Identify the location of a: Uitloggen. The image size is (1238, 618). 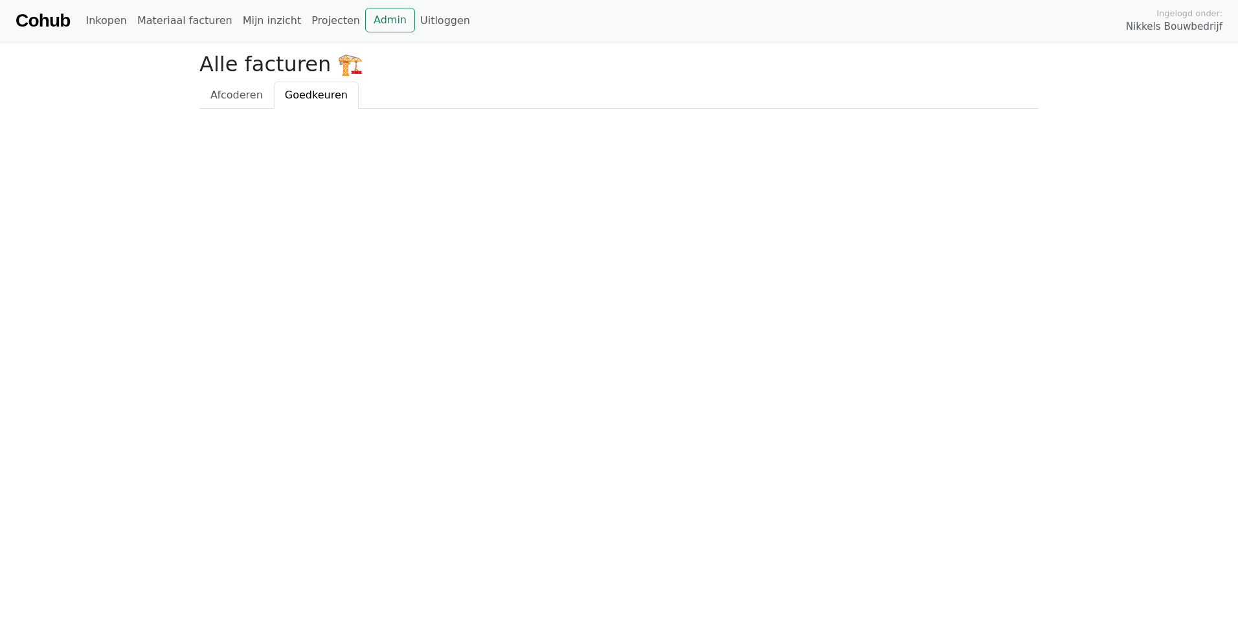
(445, 21).